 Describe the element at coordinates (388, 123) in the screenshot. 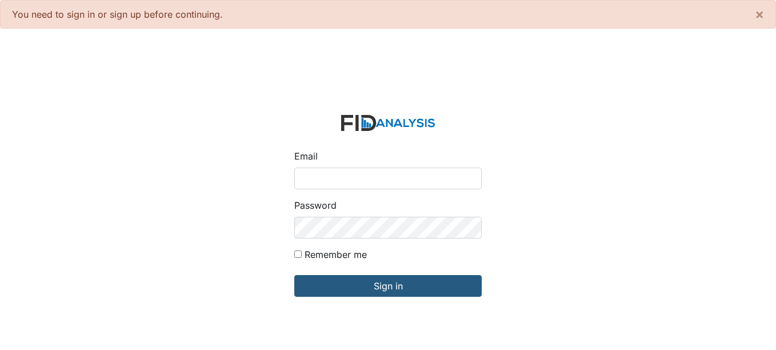

I see `img: logo-2fc8c6e3336f68795322cb6e9a2b9007179b544421de10c17bdaae8622450297.svg` at that location.